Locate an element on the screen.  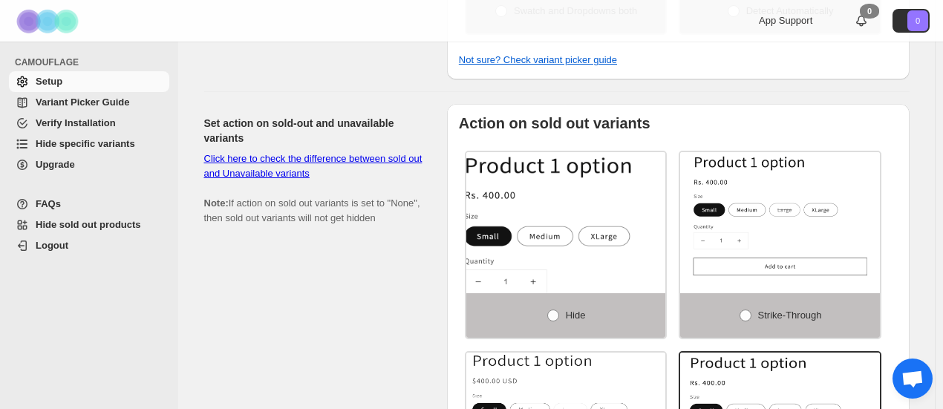
img: Hide is located at coordinates (596, 244).